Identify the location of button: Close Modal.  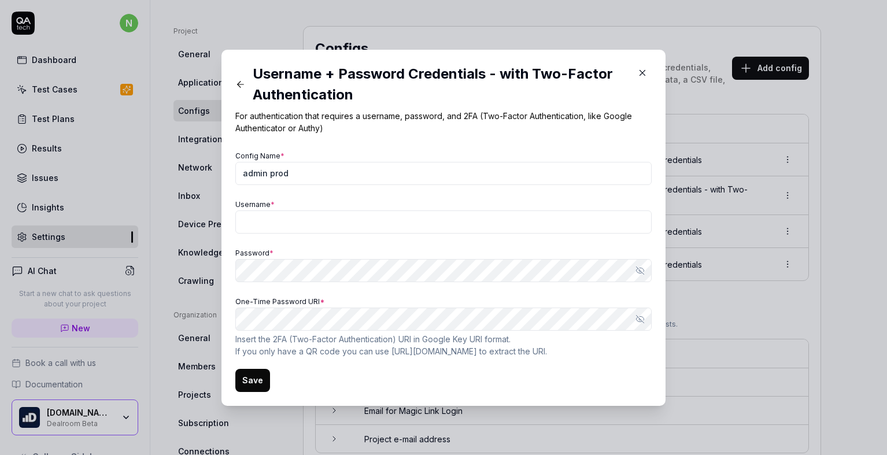
(643, 73).